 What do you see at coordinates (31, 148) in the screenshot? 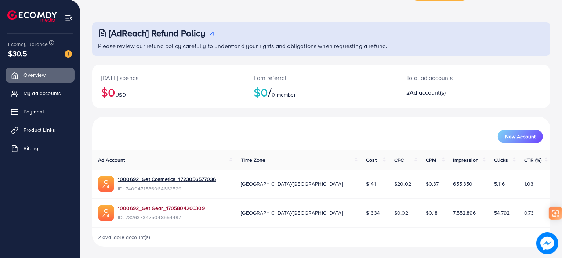
I see `span: Billing` at bounding box center [31, 148].